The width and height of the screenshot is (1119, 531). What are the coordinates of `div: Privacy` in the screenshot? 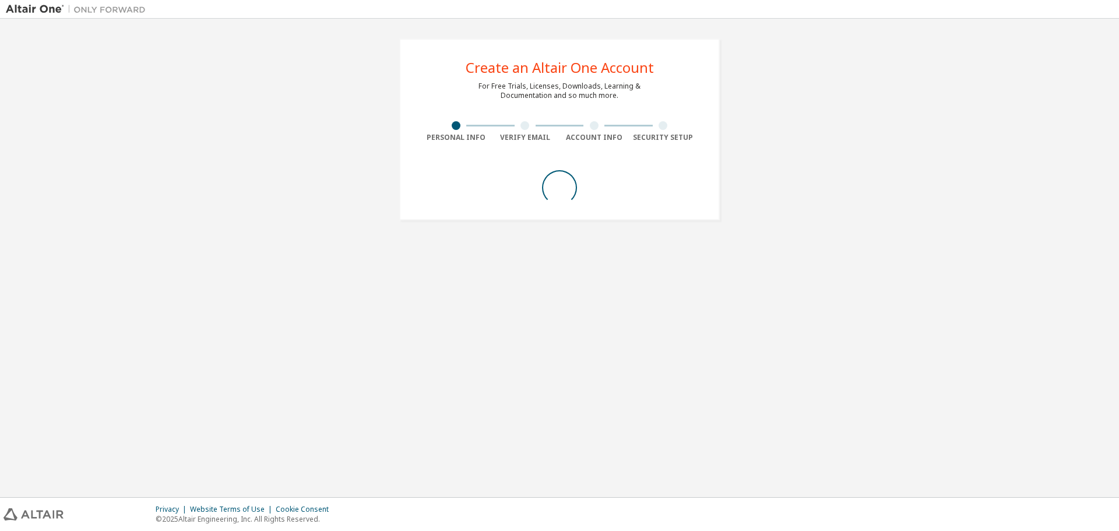 It's located at (173, 510).